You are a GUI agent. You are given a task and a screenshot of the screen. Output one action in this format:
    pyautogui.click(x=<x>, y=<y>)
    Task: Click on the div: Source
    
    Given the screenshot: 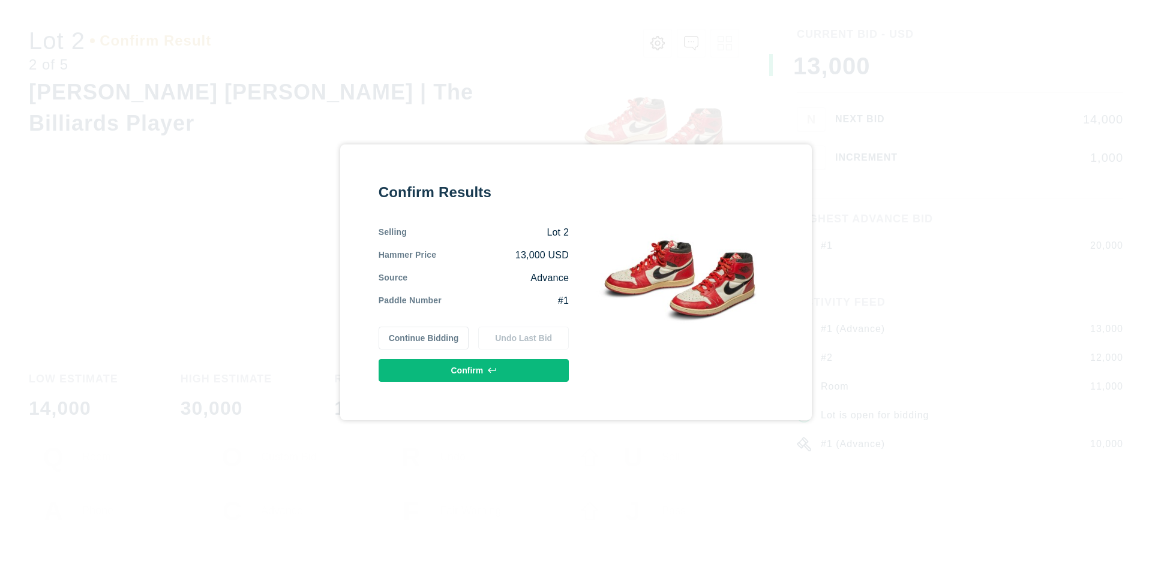 What is the action you would take?
    pyautogui.click(x=393, y=278)
    